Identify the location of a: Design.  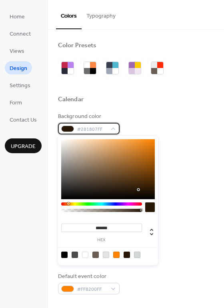
(18, 68).